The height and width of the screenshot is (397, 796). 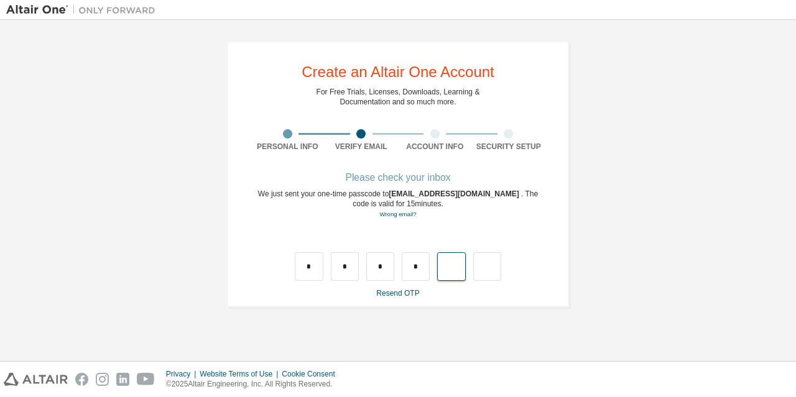 What do you see at coordinates (183, 374) in the screenshot?
I see `div: Privacy` at bounding box center [183, 374].